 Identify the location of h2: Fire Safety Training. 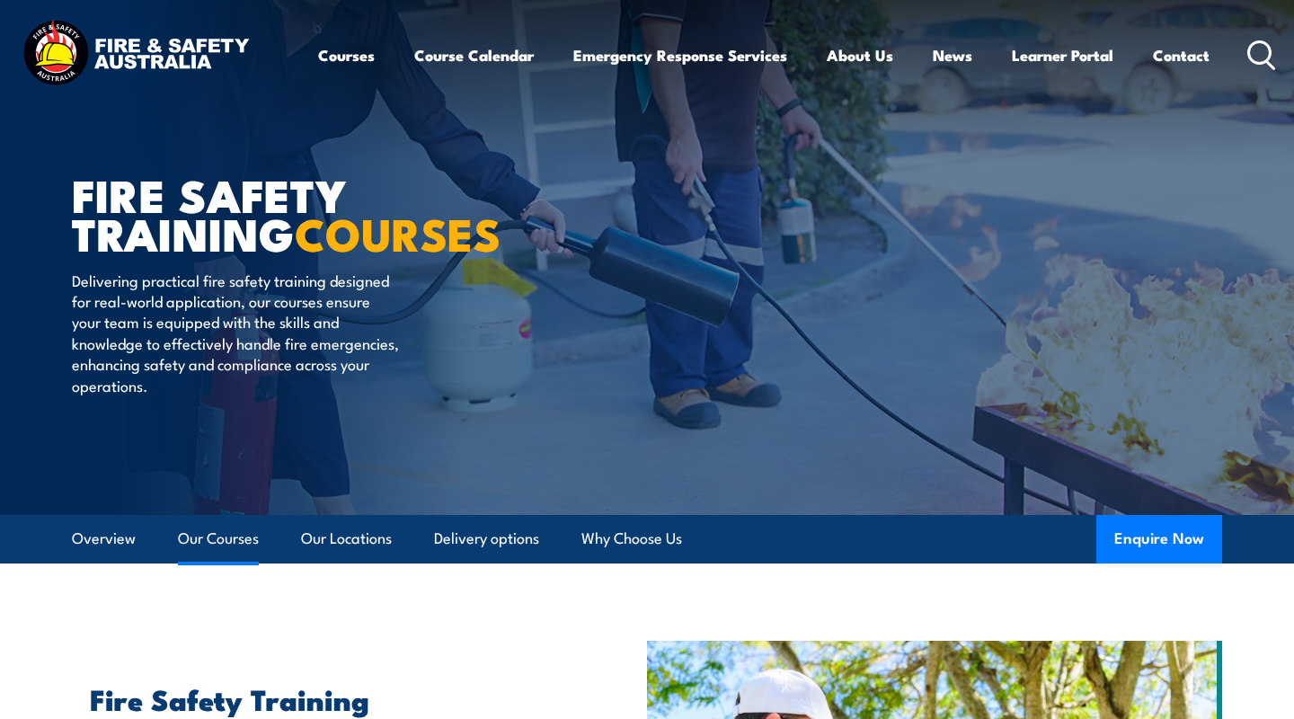
(327, 698).